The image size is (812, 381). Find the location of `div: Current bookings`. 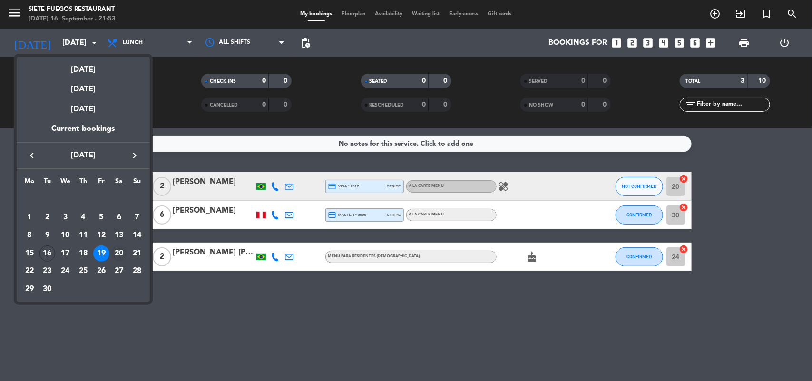

div: Current bookings is located at coordinates (83, 132).